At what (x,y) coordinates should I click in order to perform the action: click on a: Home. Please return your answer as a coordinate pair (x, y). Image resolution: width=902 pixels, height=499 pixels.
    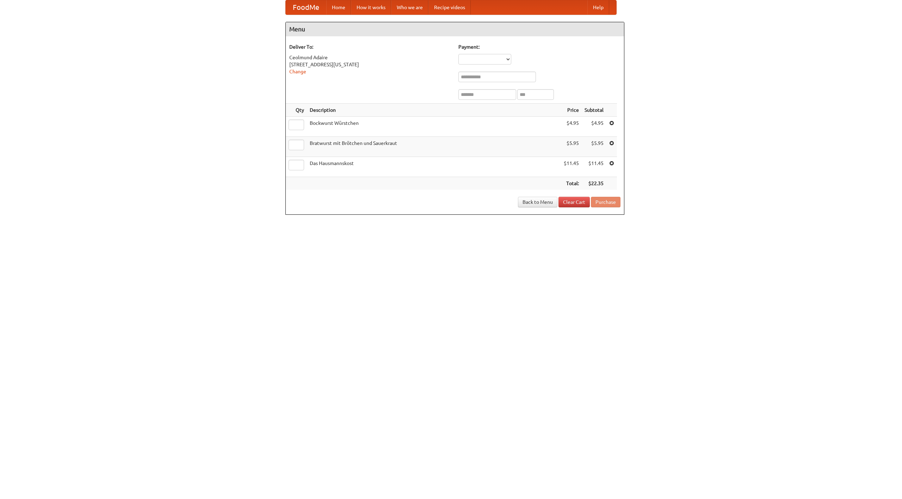
    Looking at the image, I should click on (339, 7).